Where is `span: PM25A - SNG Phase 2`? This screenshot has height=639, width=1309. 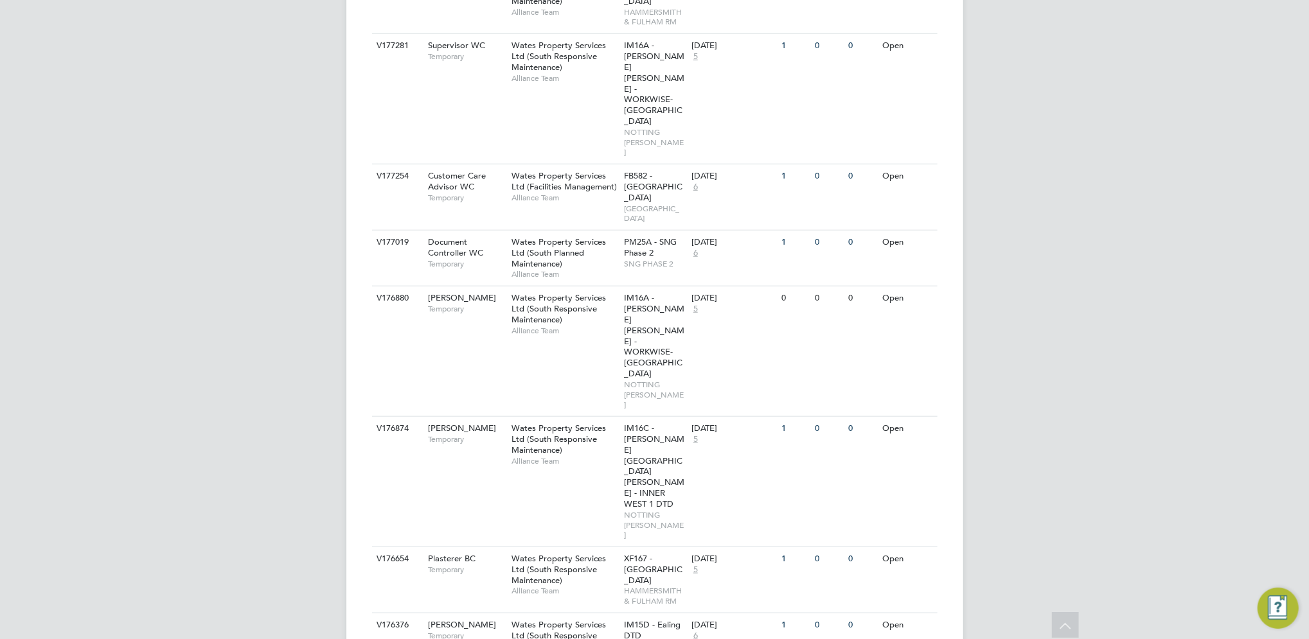 span: PM25A - SNG Phase 2 is located at coordinates (650, 247).